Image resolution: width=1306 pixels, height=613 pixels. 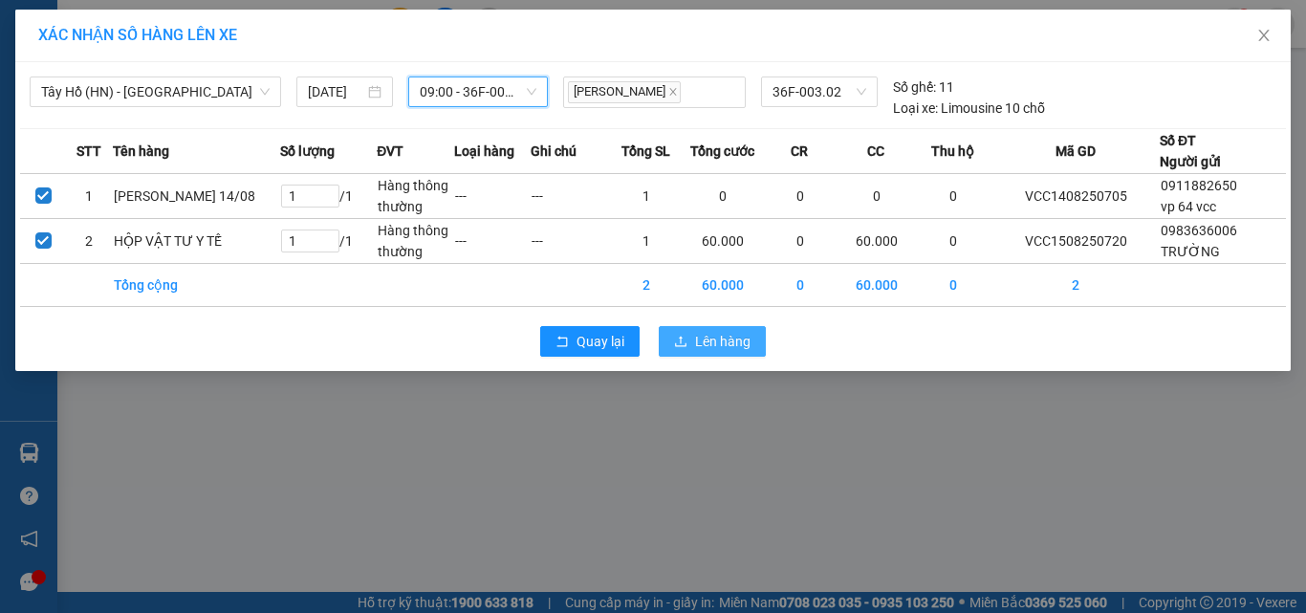 What do you see at coordinates (914, 87) in the screenshot?
I see `span: Số ghế:` at bounding box center [914, 87].